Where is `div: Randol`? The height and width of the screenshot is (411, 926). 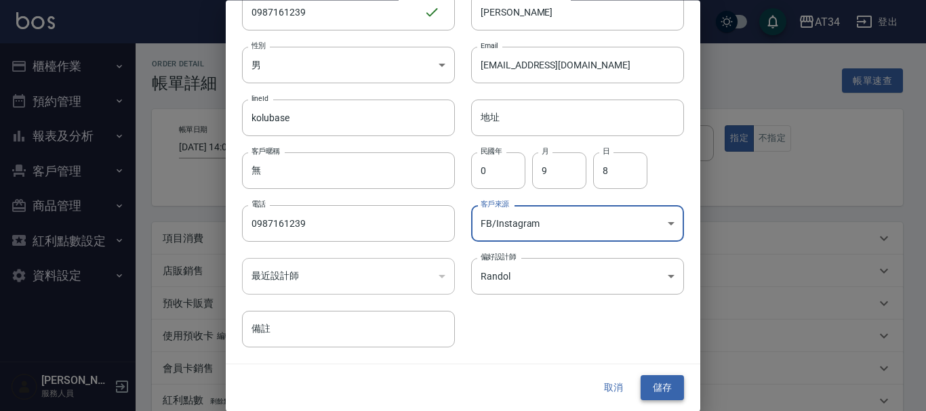
div: Randol is located at coordinates (577, 277).